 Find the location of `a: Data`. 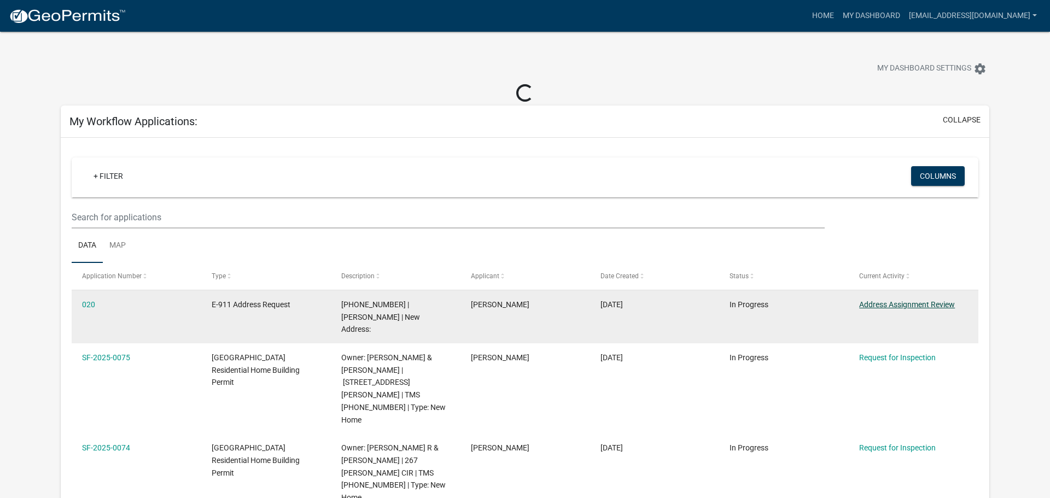

a: Data is located at coordinates (87, 246).